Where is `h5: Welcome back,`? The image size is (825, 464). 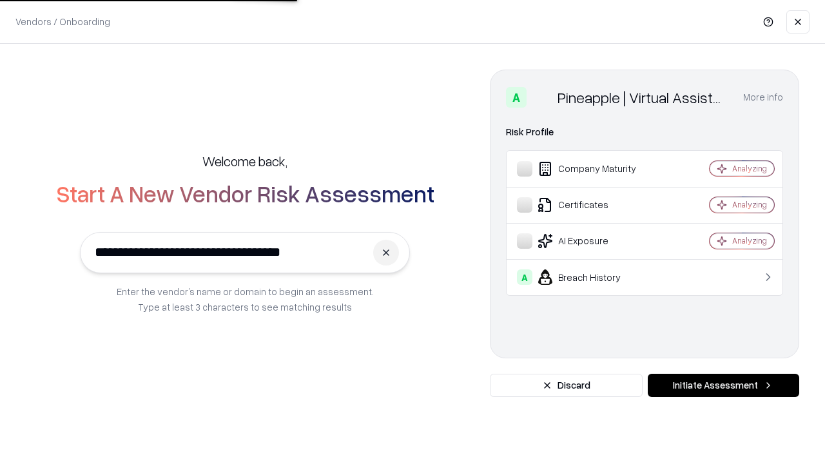 h5: Welcome back, is located at coordinates (245, 161).